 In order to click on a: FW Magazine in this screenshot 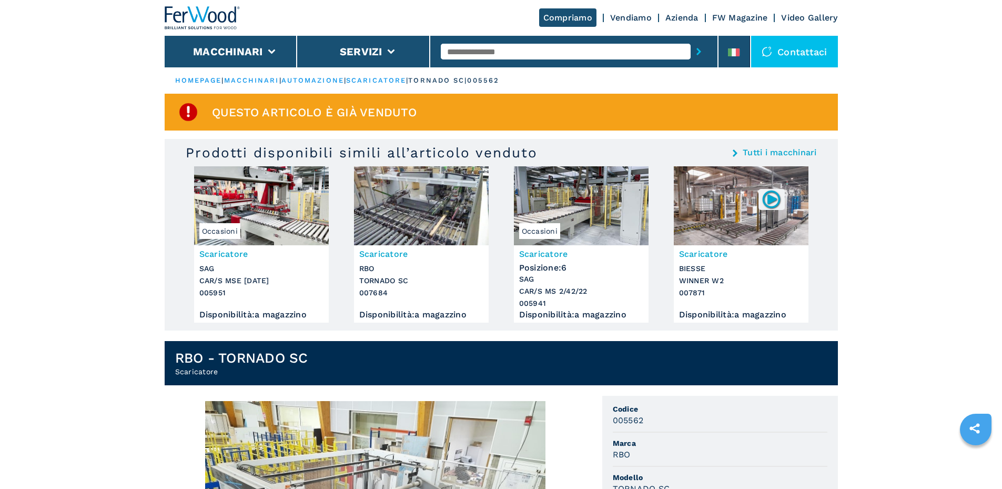, I will do `click(740, 17)`.